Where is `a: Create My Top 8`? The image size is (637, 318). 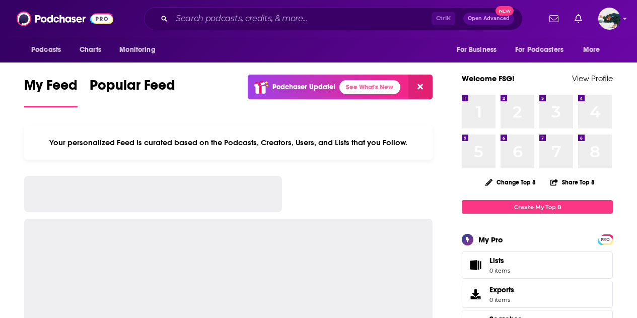
a: Create My Top 8 is located at coordinates (537, 206).